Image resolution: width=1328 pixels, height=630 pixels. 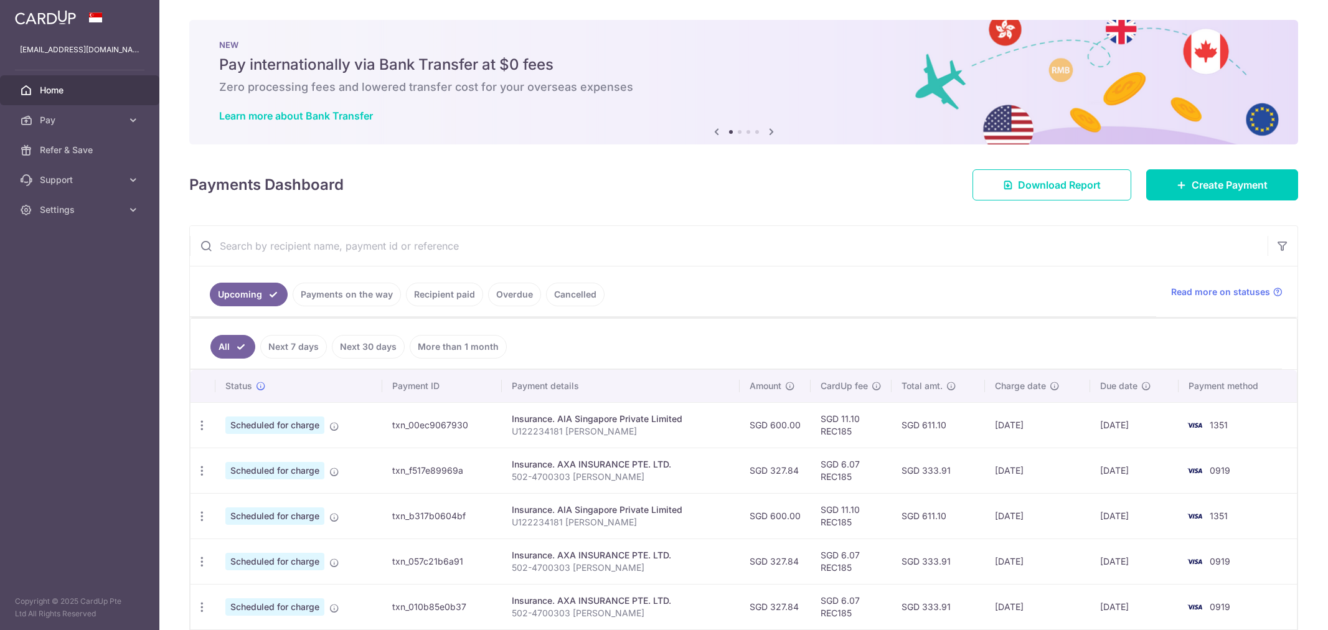 What do you see at coordinates (293, 347) in the screenshot?
I see `a: Next 7 days` at bounding box center [293, 347].